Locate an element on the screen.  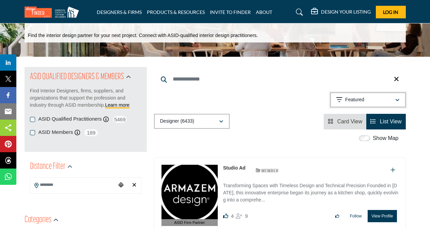
img: Studio Ad is located at coordinates (189, 192).